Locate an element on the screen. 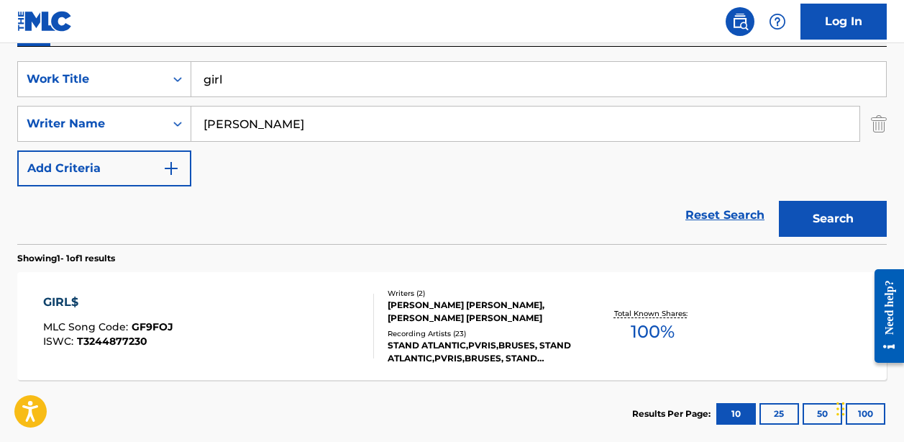  span: T3244877230 is located at coordinates (112, 341).